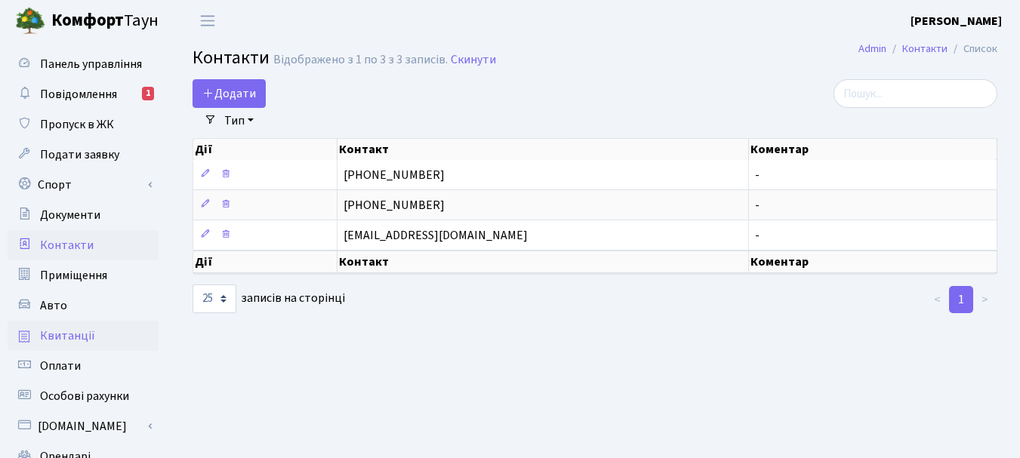  What do you see at coordinates (229, 94) in the screenshot?
I see `a: Додати` at bounding box center [229, 94].